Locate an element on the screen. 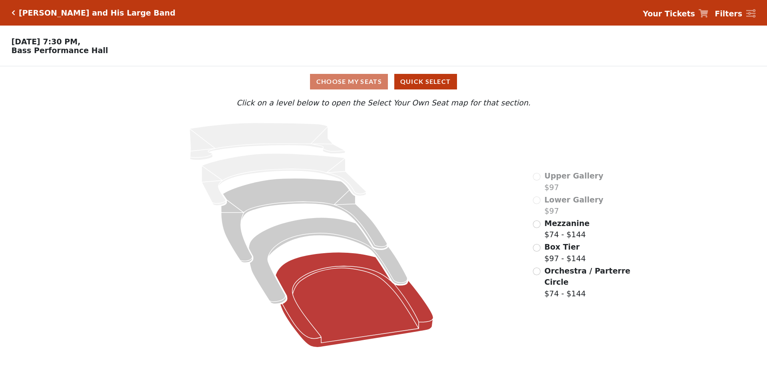  path: Orchestra / Parterre Circle - Seats Available: 146 is located at coordinates (354, 300).